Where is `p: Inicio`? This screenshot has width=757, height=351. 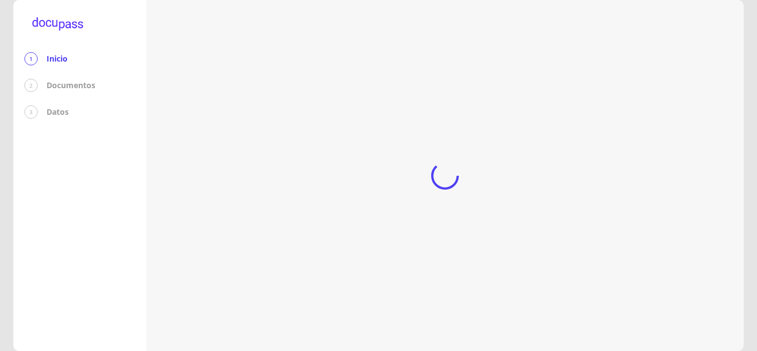
p: Inicio is located at coordinates (57, 59).